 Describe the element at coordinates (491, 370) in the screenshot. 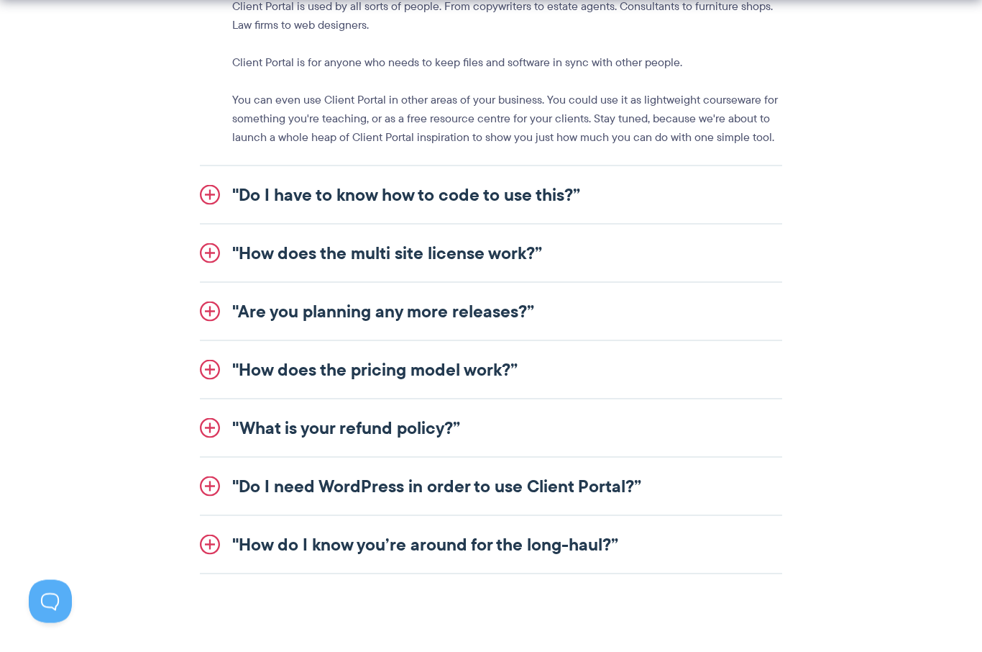

I see `a: "How does the pricing model work?”` at that location.